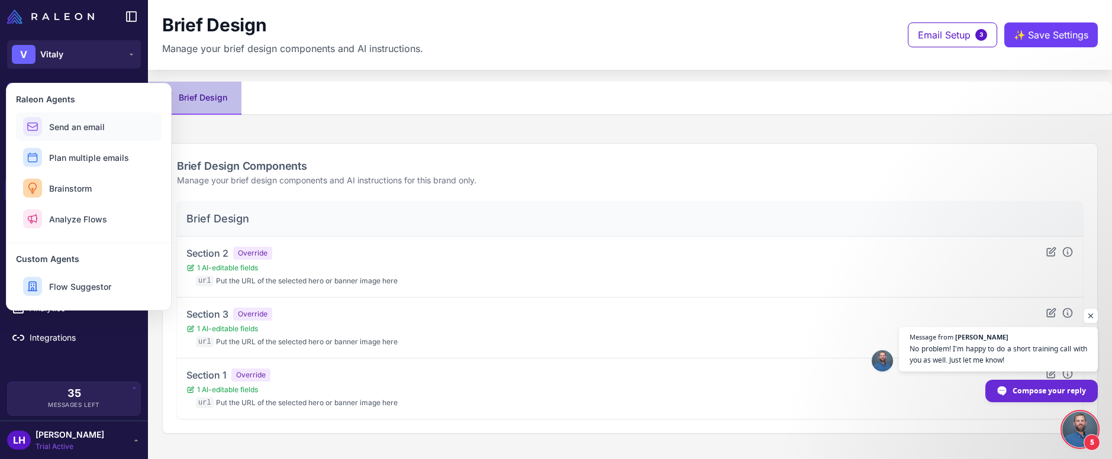 Image resolution: width=1112 pixels, height=459 pixels. Describe the element at coordinates (74, 308) in the screenshot. I see `a: Analytics` at that location.